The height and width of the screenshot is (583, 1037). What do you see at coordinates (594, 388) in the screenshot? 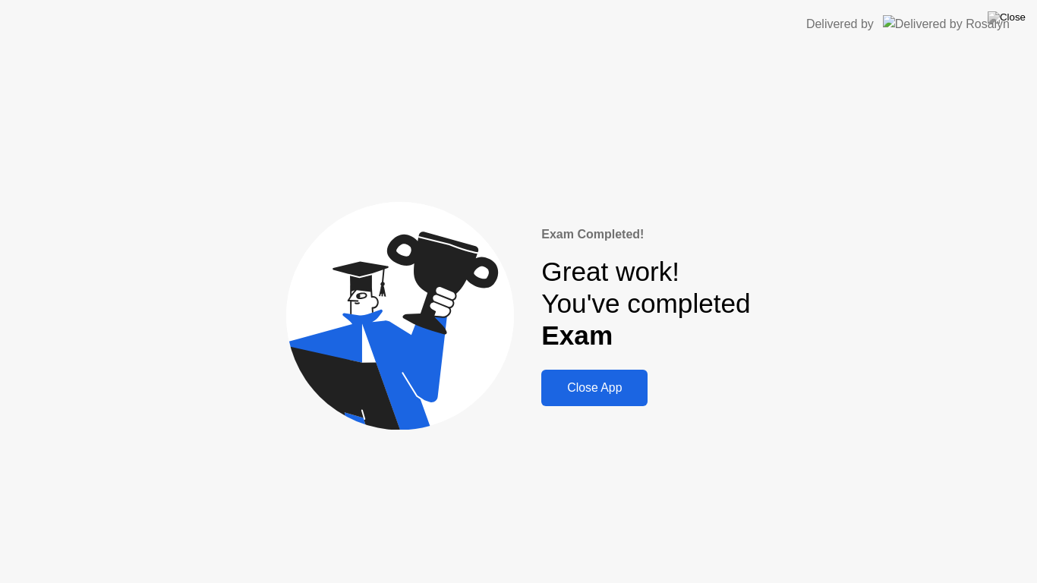
I see `div: Close App` at bounding box center [594, 388].